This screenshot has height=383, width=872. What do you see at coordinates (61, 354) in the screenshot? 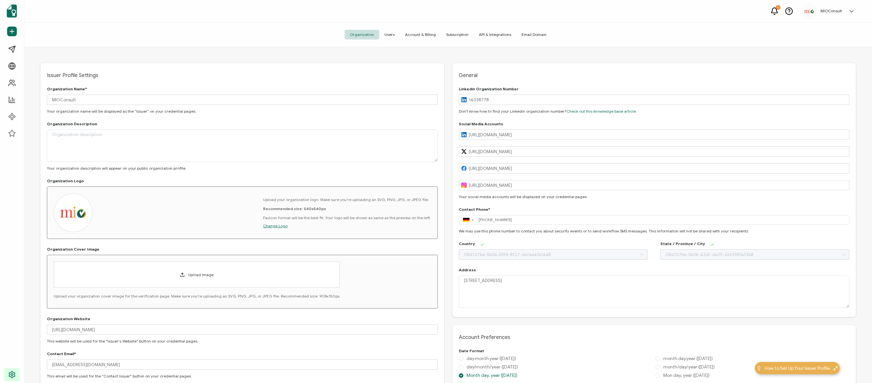
I see `h2: Contact Email*` at bounding box center [61, 354].